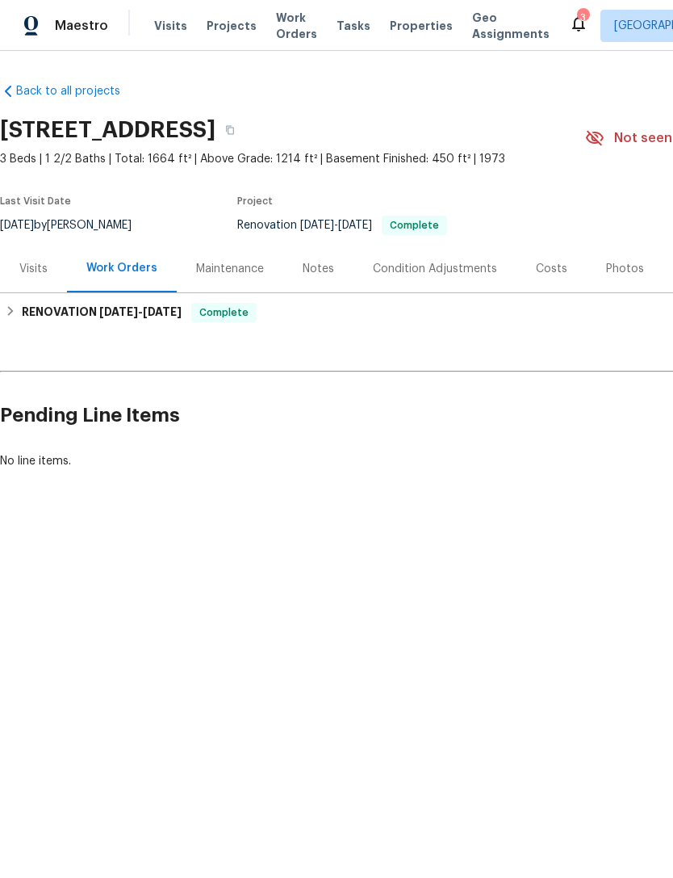  What do you see at coordinates (551, 269) in the screenshot?
I see `div: Costs` at bounding box center [551, 269].